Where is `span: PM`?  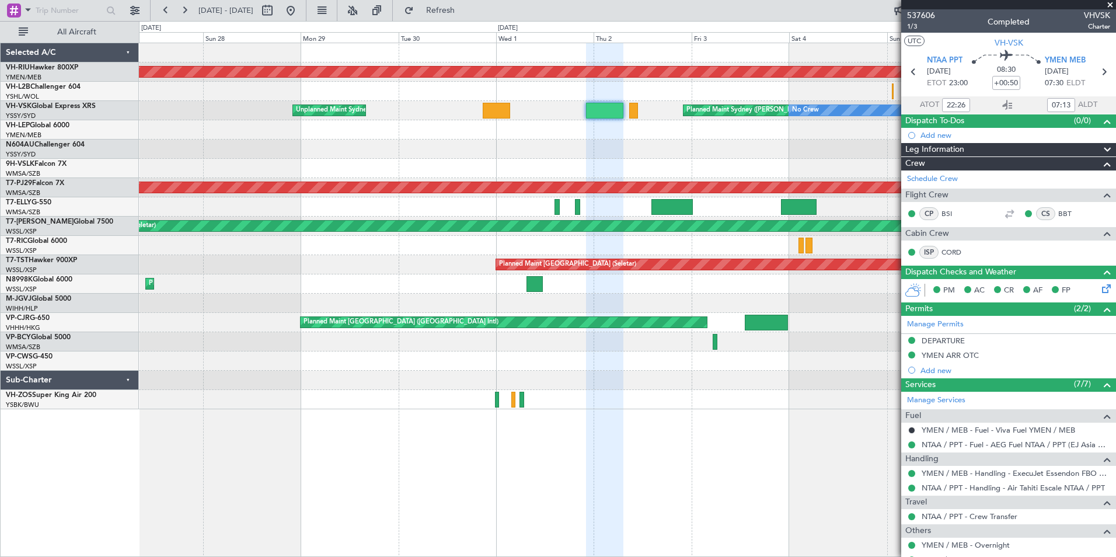 span: PM is located at coordinates (949, 291).